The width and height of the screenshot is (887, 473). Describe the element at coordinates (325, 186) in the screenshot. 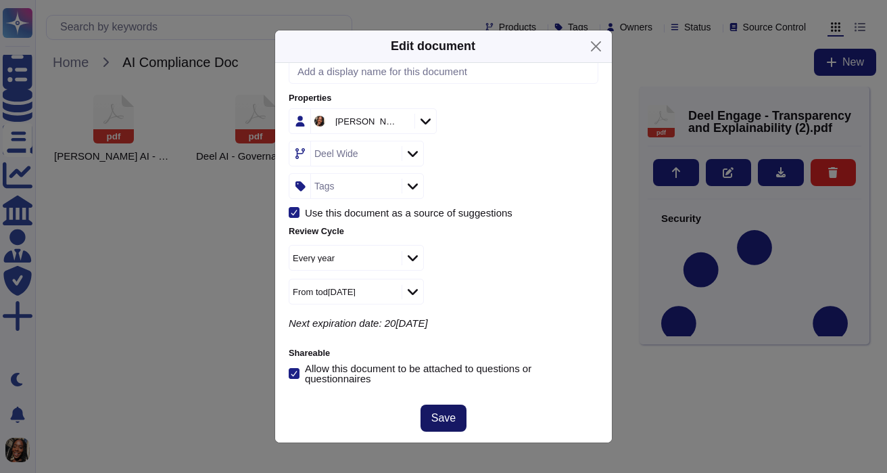

I see `div: Tags` at that location.